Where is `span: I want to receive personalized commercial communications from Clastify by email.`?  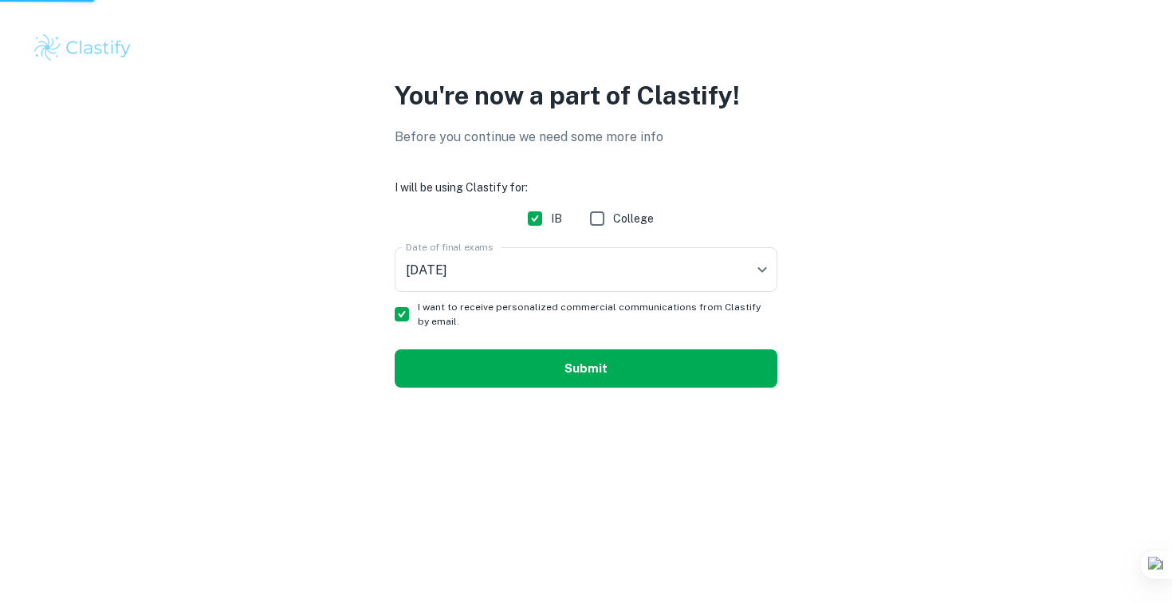 span: I want to receive personalized commercial communications from Clastify by email. is located at coordinates (591, 314).